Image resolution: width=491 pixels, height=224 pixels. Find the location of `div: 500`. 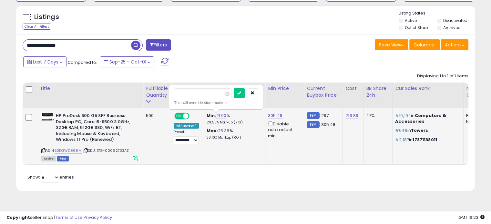

div: 500 is located at coordinates (156, 116).